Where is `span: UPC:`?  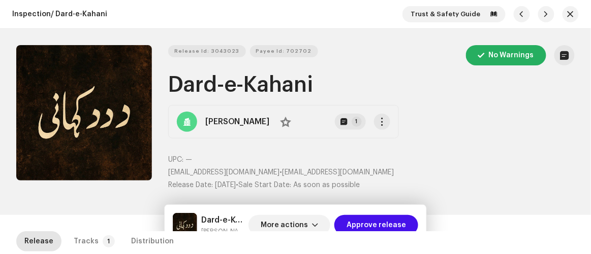 span: UPC: is located at coordinates (176, 160).